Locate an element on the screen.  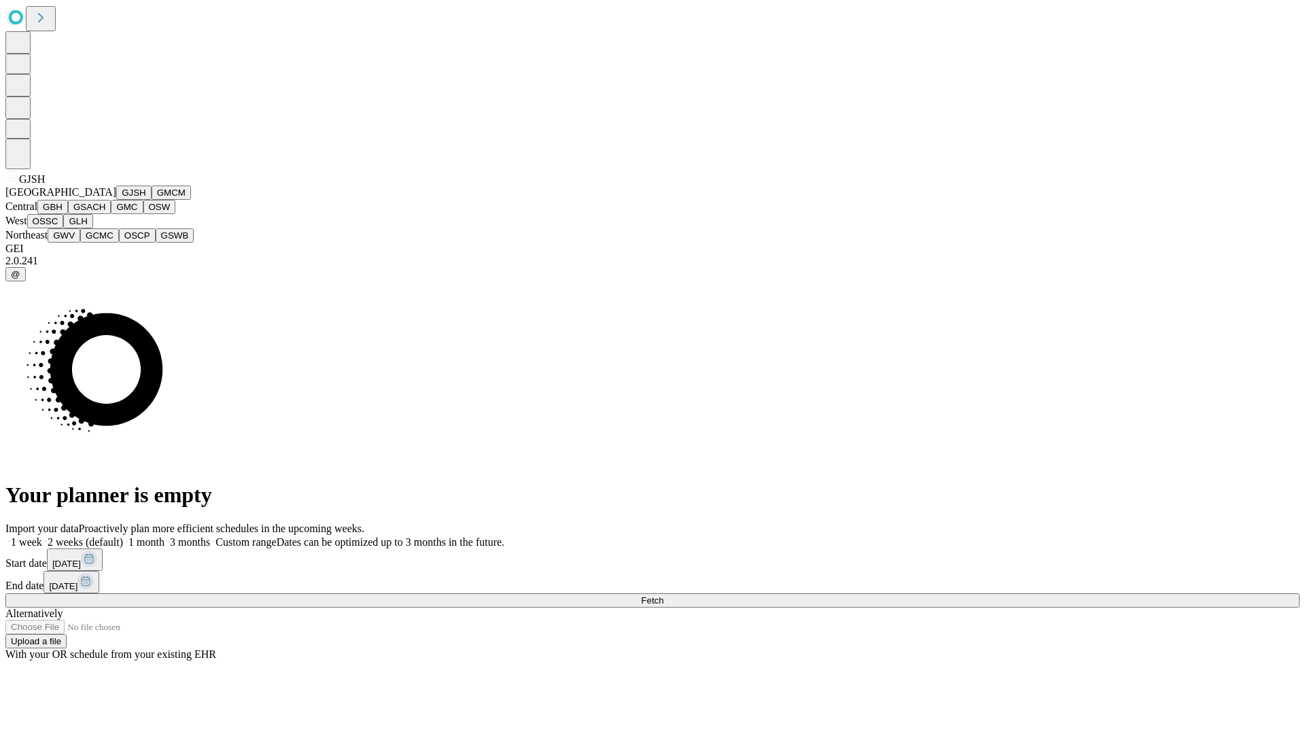
button: Fetch is located at coordinates (653, 600).